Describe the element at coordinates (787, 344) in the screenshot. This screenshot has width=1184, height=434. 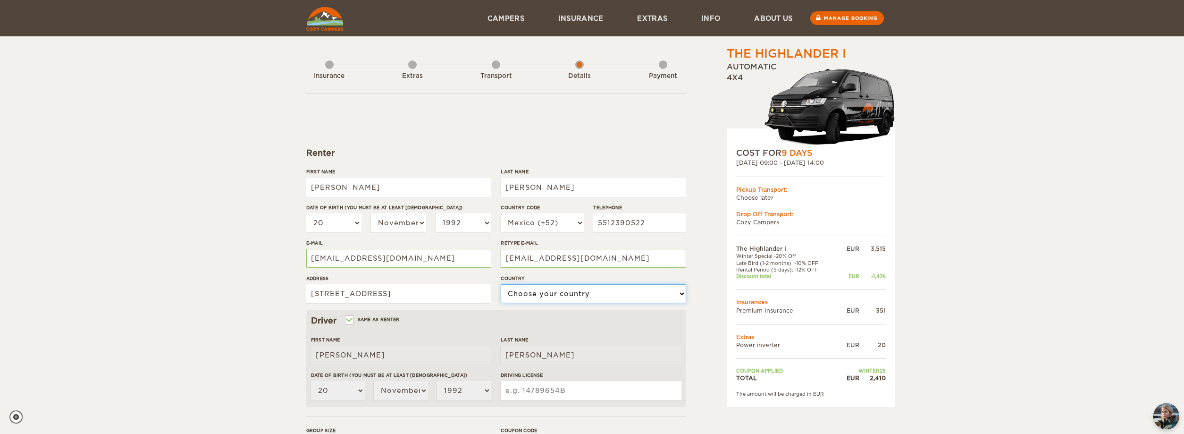
I see `td: Power inverter` at that location.